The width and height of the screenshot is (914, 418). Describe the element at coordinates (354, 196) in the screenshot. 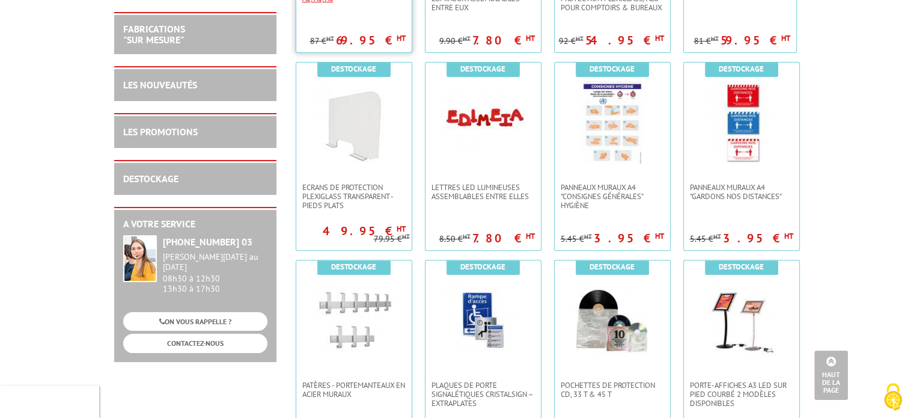

I see `a: ECRANS DE PROTECTION PLEXIGLASS TRANSPARENT - Pieds plats` at that location.